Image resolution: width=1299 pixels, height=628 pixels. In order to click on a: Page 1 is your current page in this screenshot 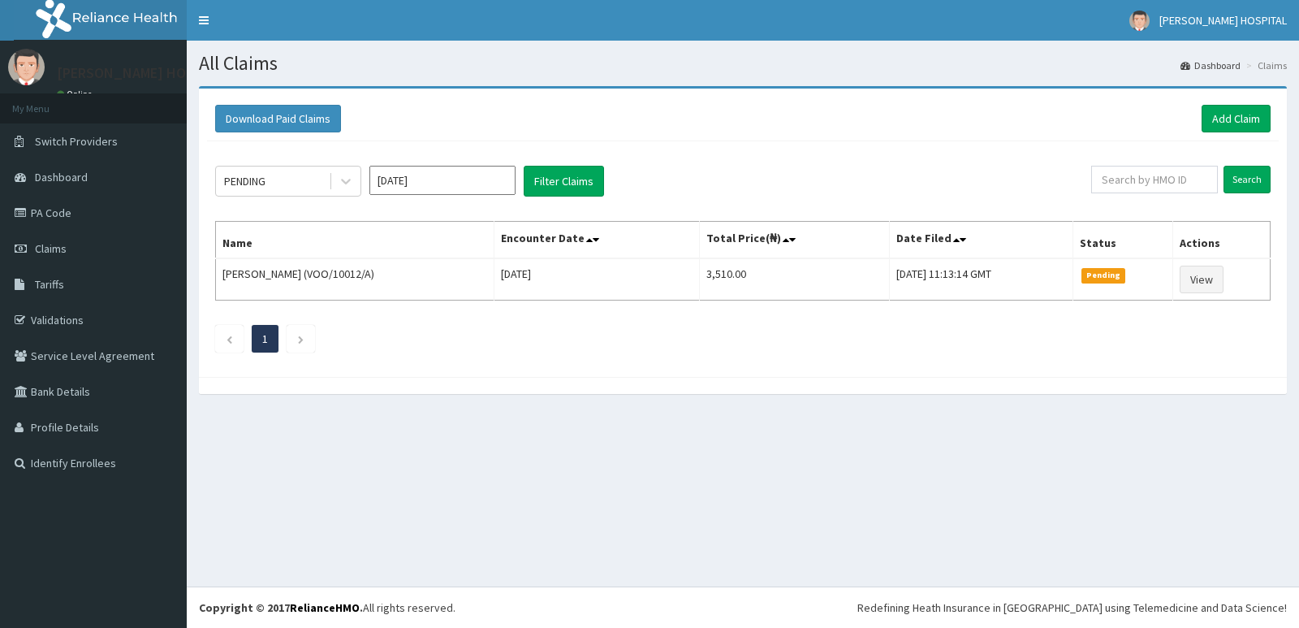, I will do `click(265, 339)`.